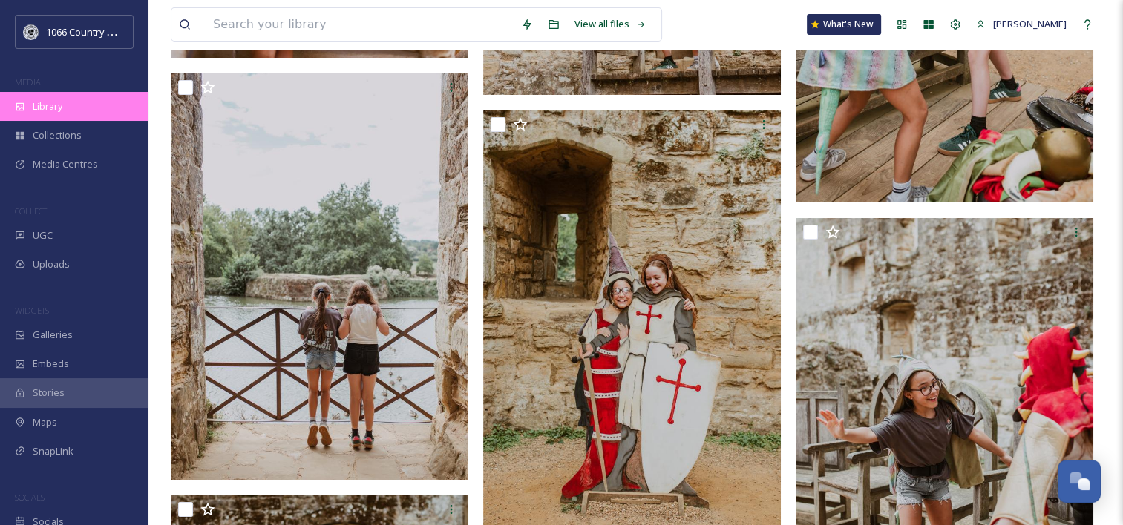  What do you see at coordinates (610, 24) in the screenshot?
I see `a: View all files` at bounding box center [610, 24].